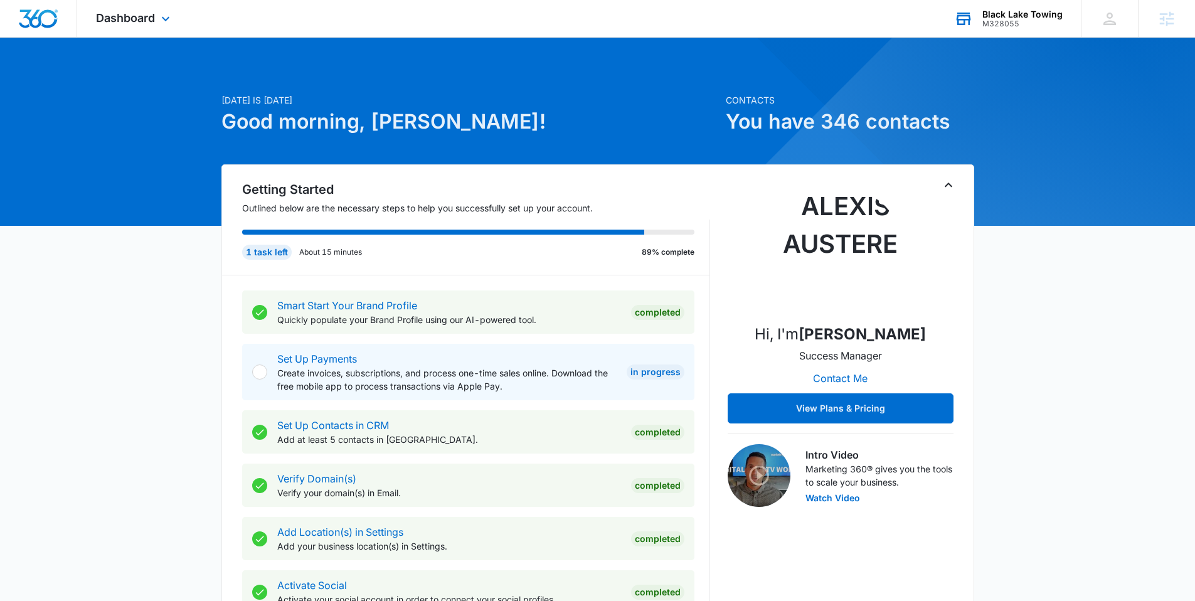 This screenshot has height=601, width=1195. Describe the element at coordinates (317, 479) in the screenshot. I see `a: Verify Domain(s)` at that location.